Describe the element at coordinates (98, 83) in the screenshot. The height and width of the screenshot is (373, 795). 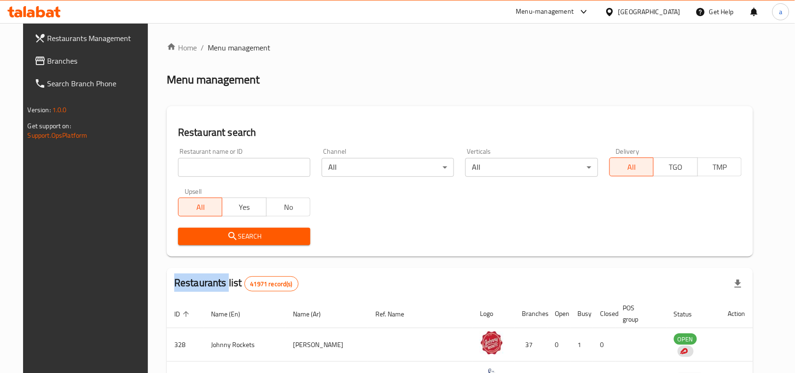
I see `span: Search Branch Phone` at that location.